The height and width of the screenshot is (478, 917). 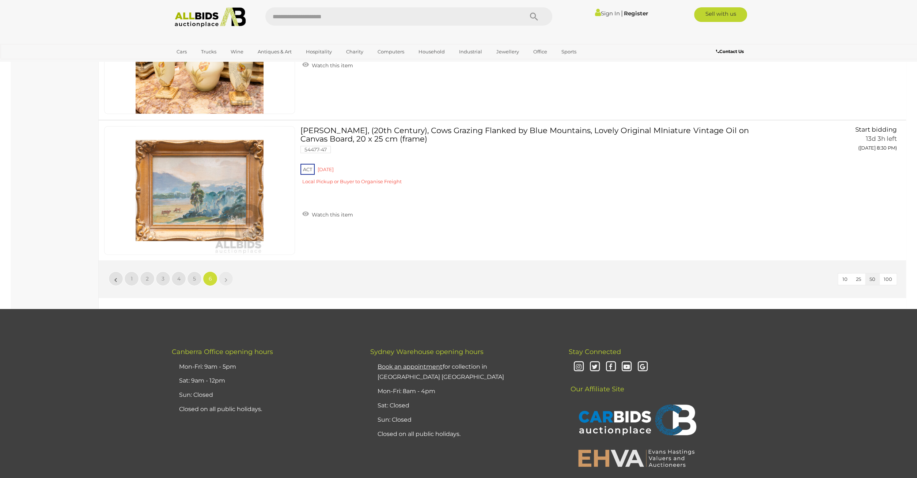 I want to click on i: Youtube, so click(x=627, y=367).